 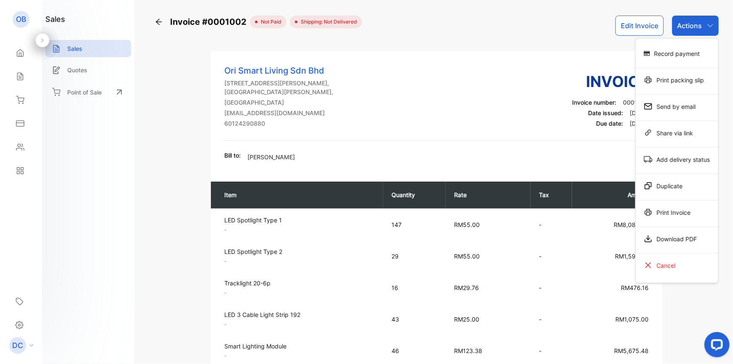 I want to click on p: Quantity, so click(x=414, y=195).